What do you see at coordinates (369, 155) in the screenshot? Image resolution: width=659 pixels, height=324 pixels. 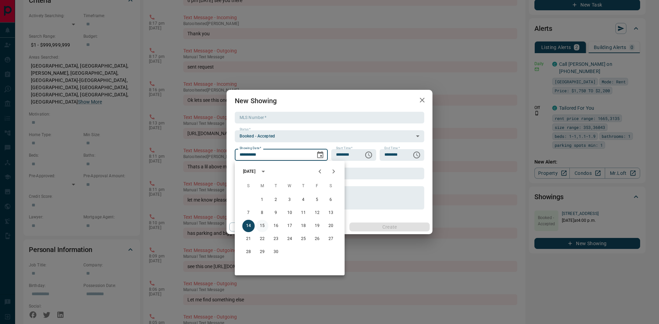 I see `button: Choose time, selected time is 6:00 PM` at bounding box center [369, 155].